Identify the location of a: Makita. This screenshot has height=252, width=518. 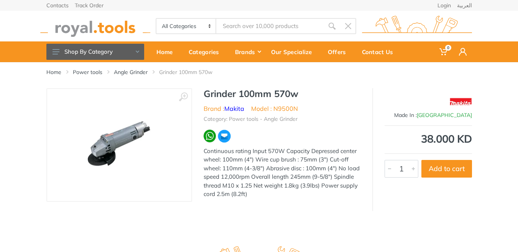
(234, 109).